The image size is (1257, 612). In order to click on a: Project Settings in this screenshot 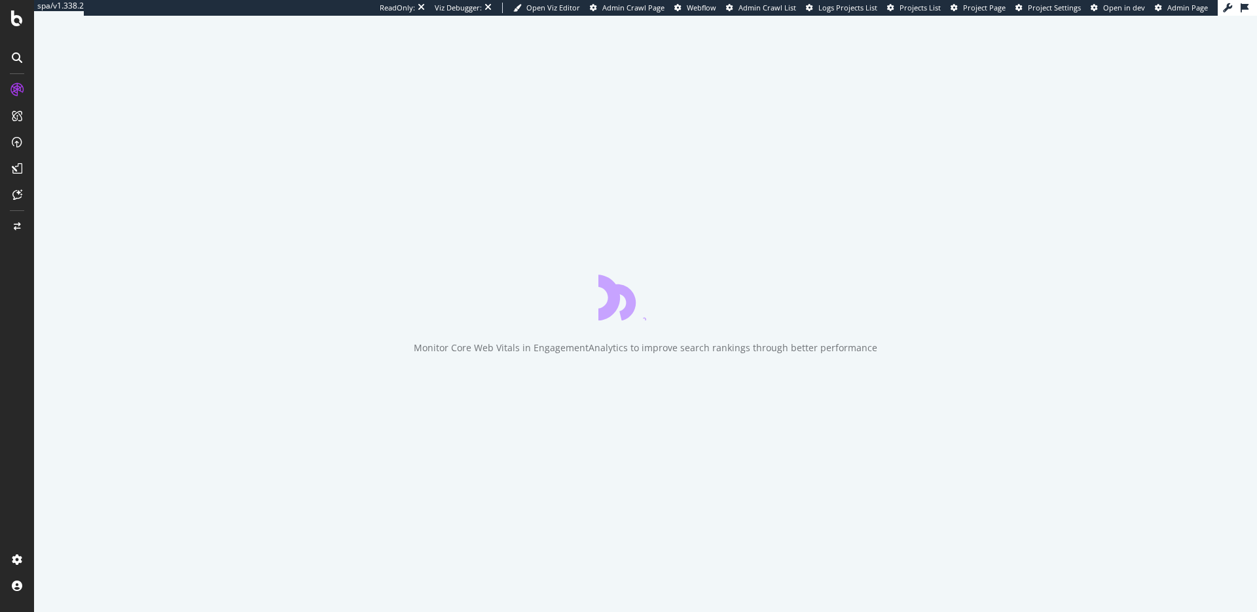, I will do `click(1048, 8)`.